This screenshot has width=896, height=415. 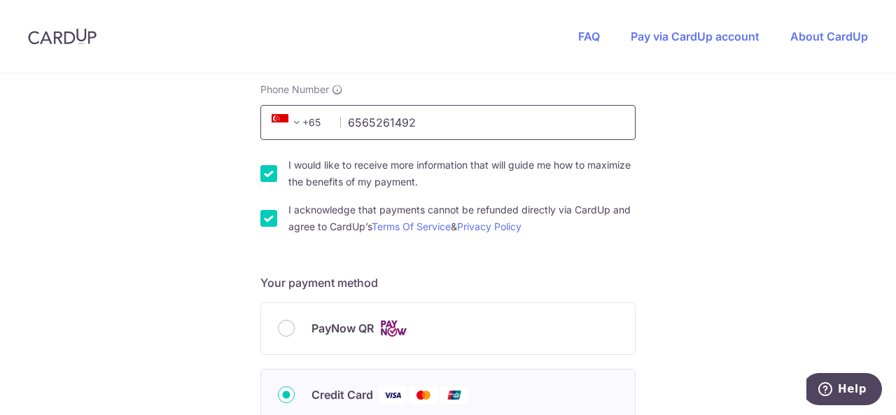 I want to click on img: Mastercard, so click(x=424, y=395).